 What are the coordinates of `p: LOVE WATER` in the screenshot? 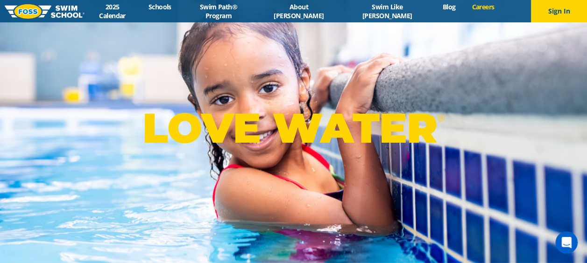 It's located at (293, 128).